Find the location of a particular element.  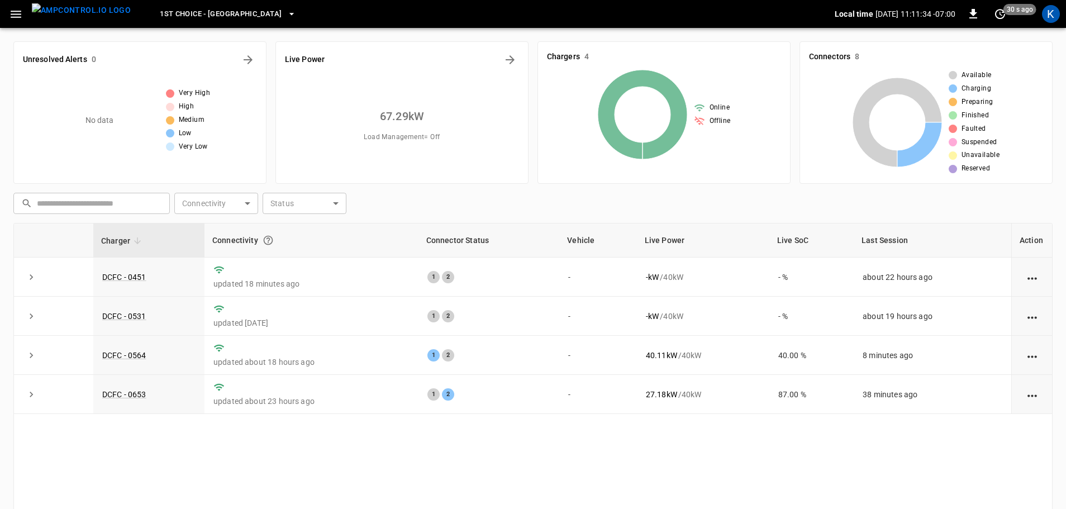

h6: 8 is located at coordinates (857, 57).